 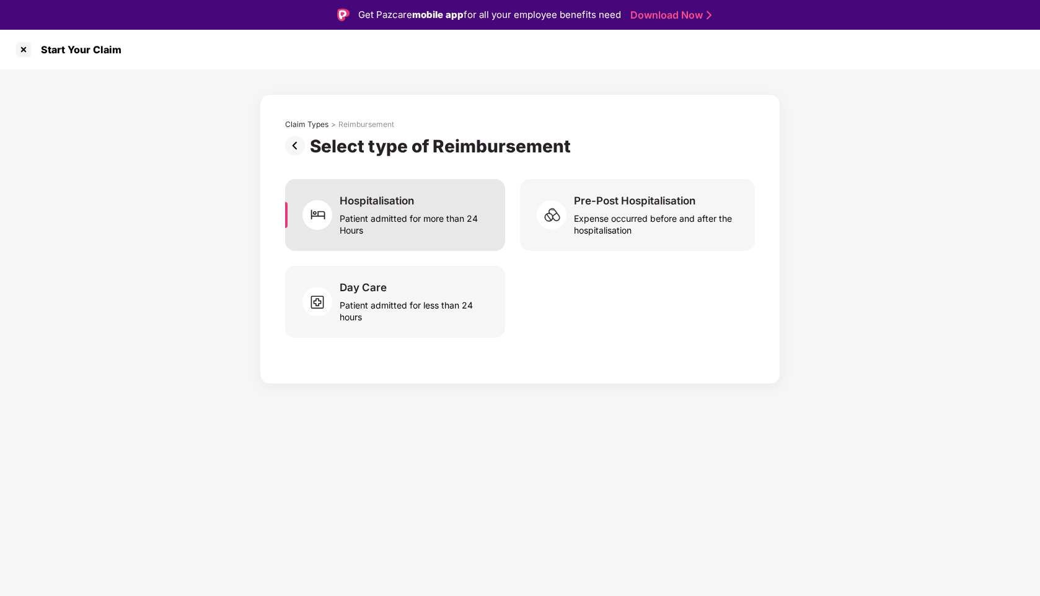 I want to click on div: Select type of Reimbursement, so click(x=443, y=146).